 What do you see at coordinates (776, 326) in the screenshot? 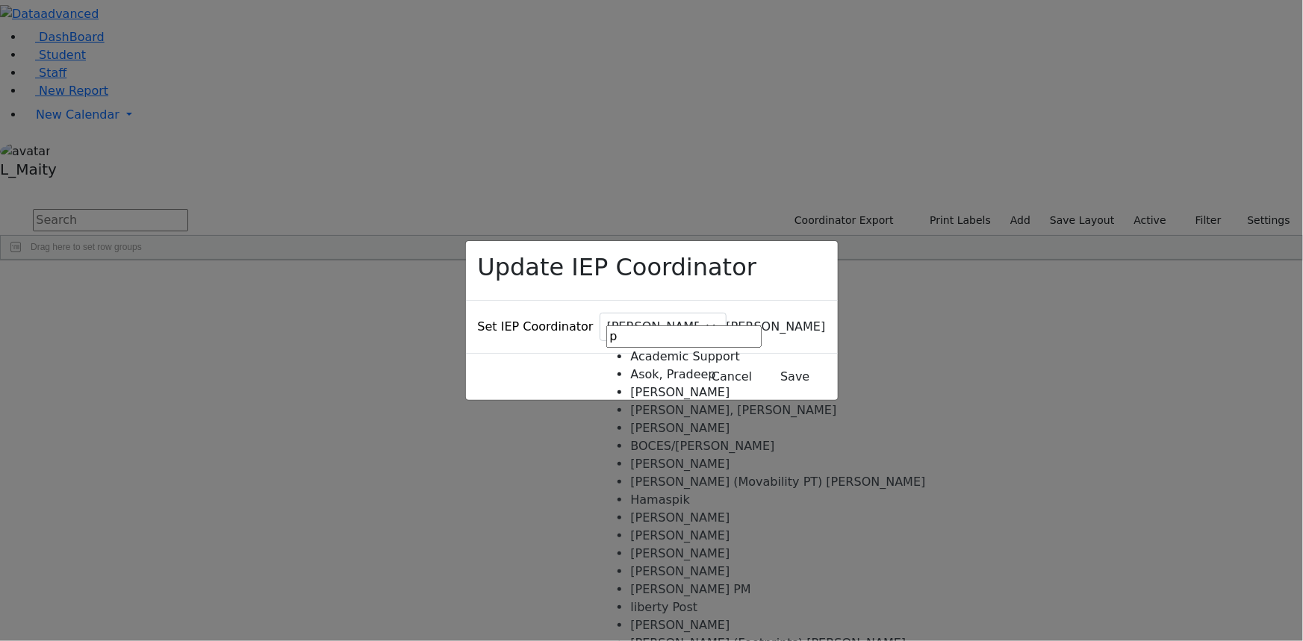
I see `span: Baker, Hadassah` at bounding box center [776, 326].